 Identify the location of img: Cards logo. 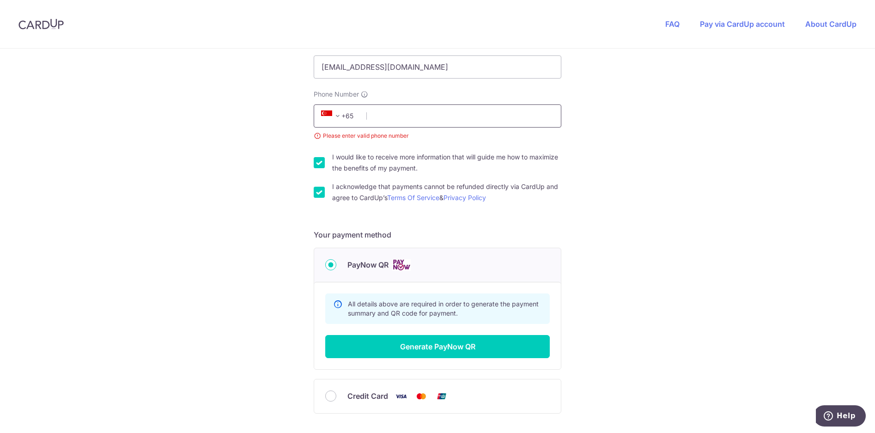
(401, 265).